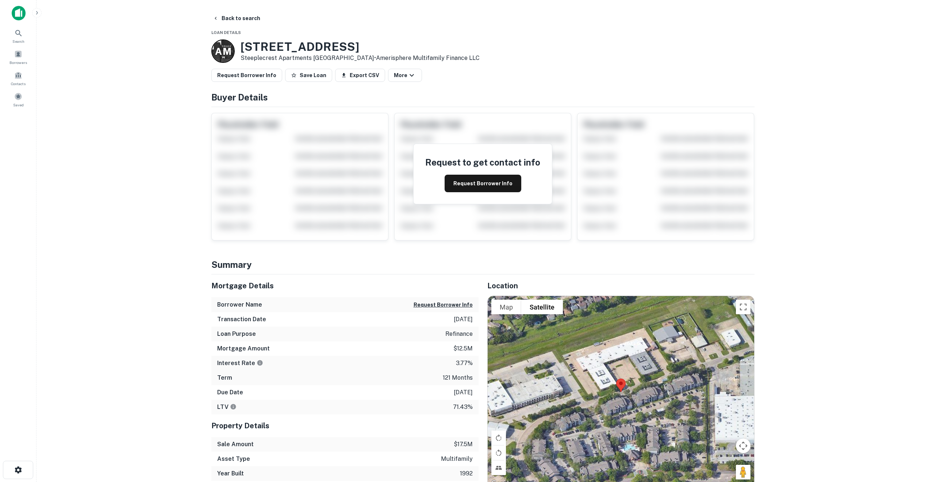 The width and height of the screenshot is (929, 482). Describe the element at coordinates (18, 78) in the screenshot. I see `a: Contacts` at that location.